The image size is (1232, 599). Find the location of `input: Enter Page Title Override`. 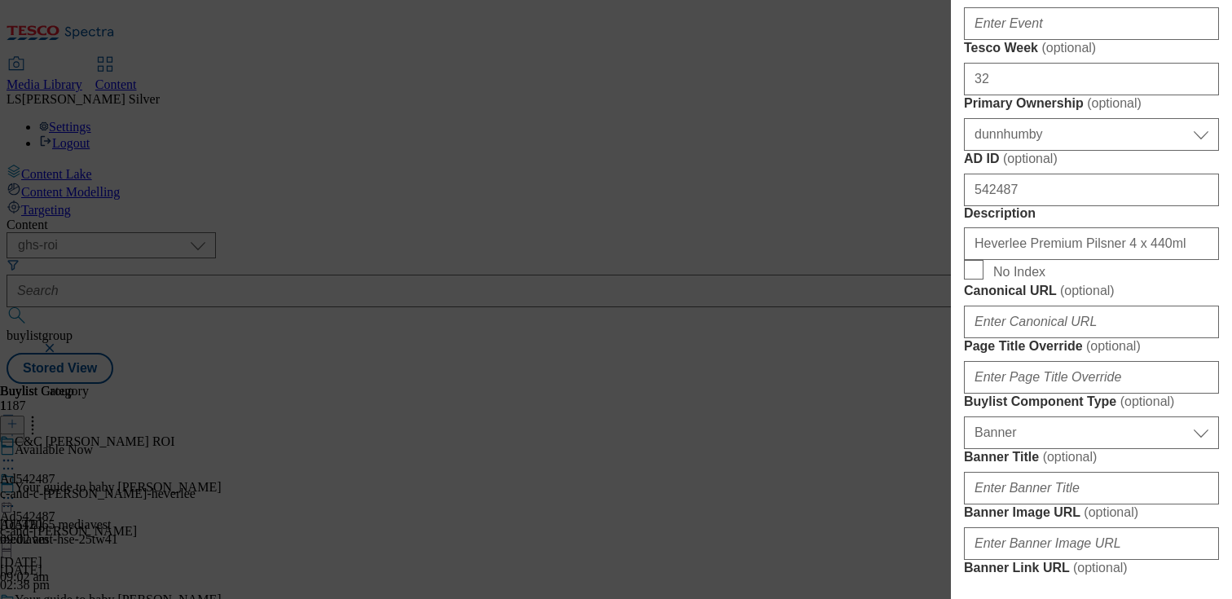

input: Enter Page Title Override is located at coordinates (1091, 377).